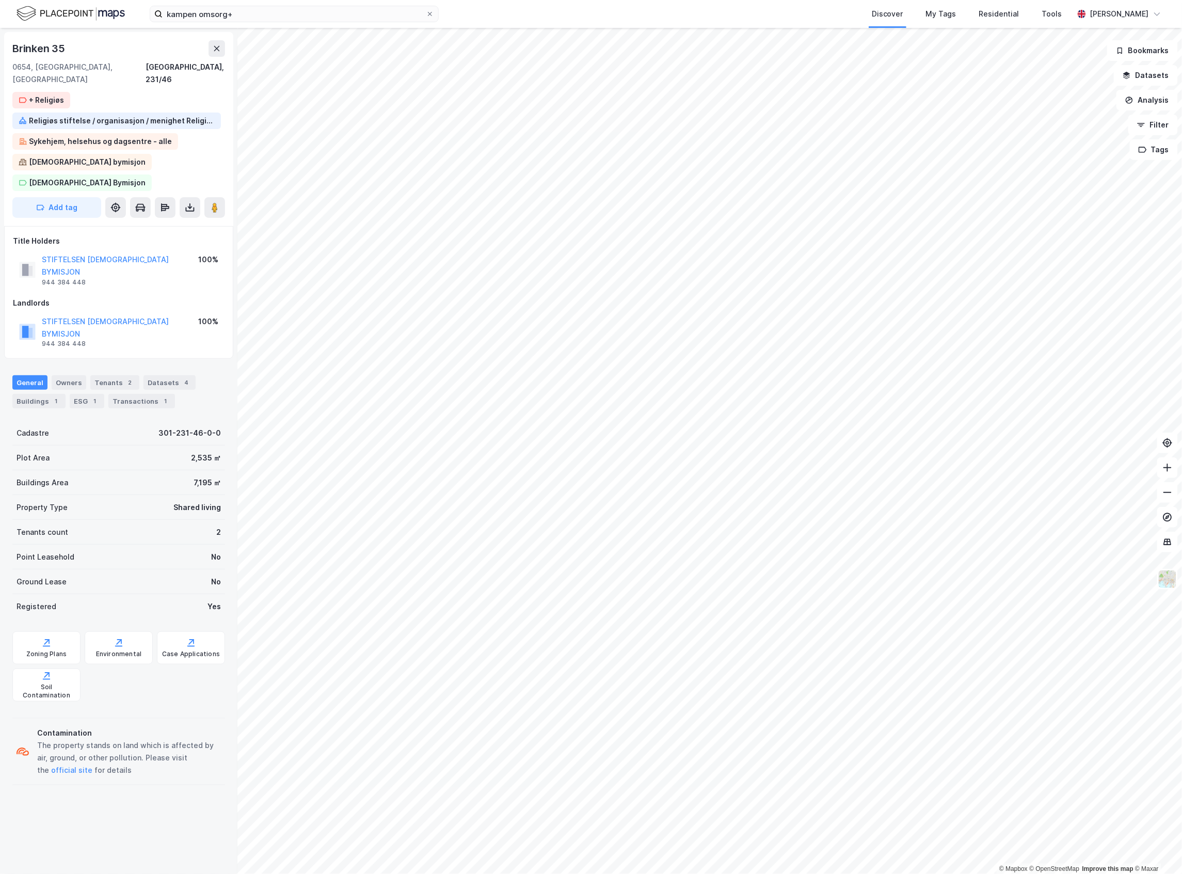 The image size is (1182, 874). I want to click on a: Improve this map, so click(1108, 869).